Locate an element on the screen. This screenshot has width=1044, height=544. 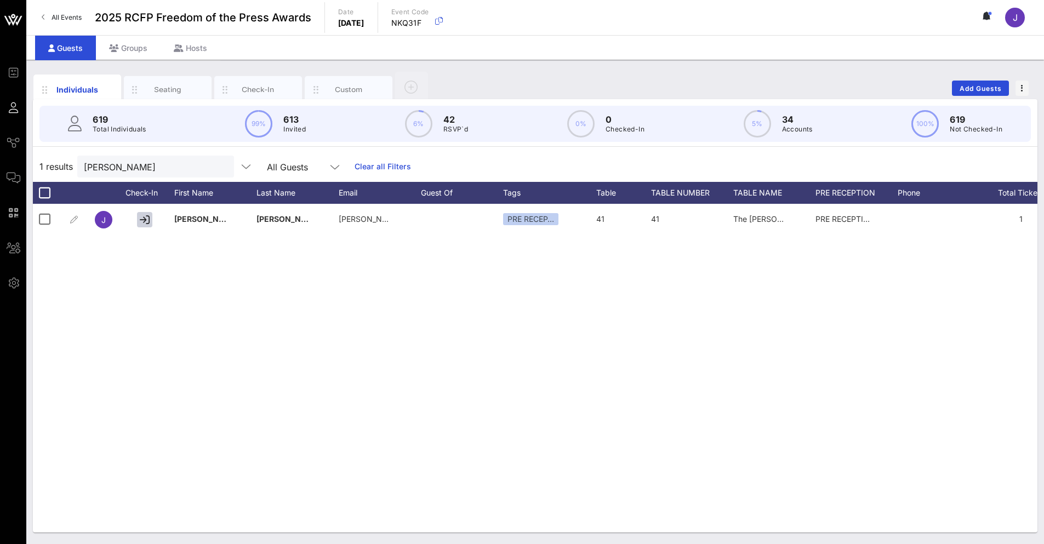
div: Table is located at coordinates (624, 193).